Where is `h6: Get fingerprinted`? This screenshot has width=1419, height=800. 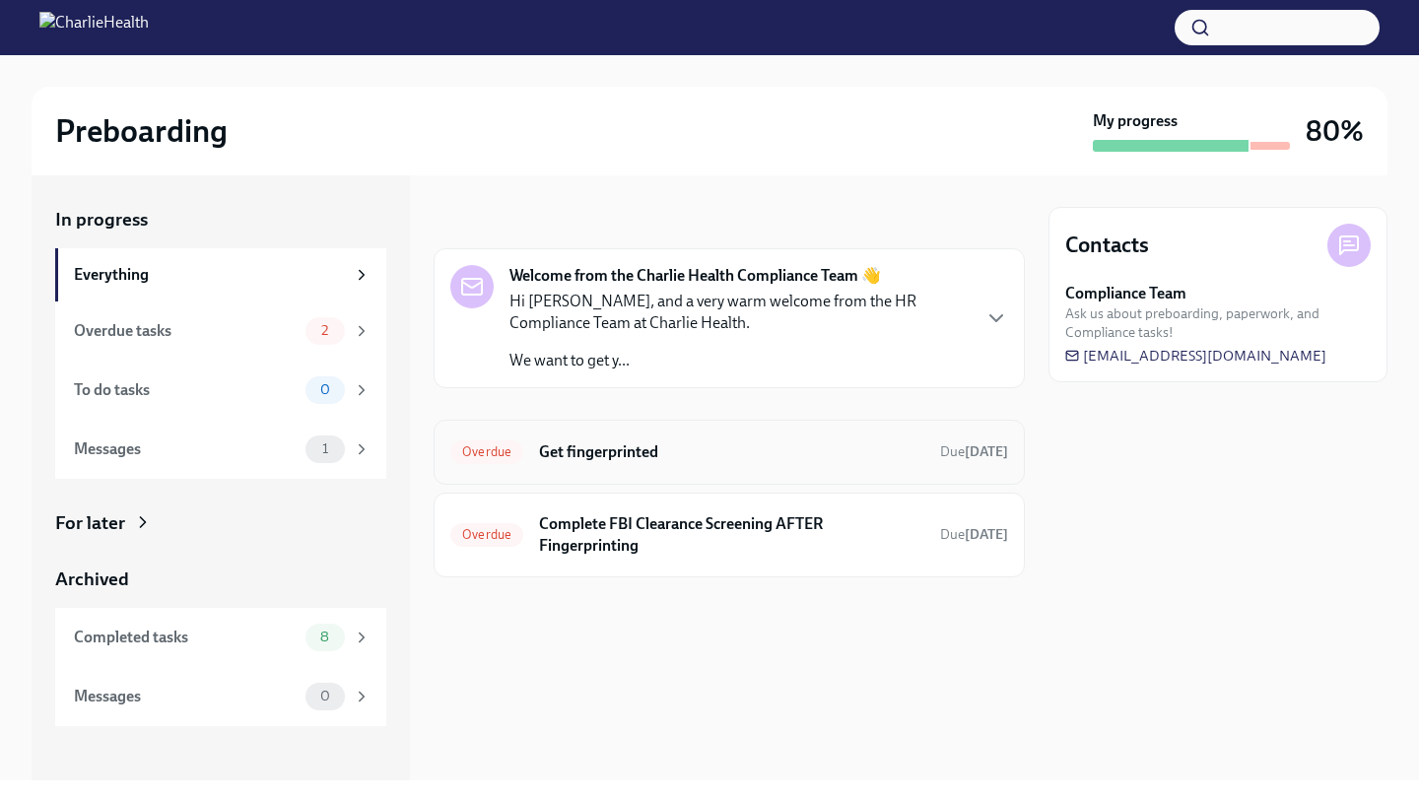 h6: Get fingerprinted is located at coordinates (731, 452).